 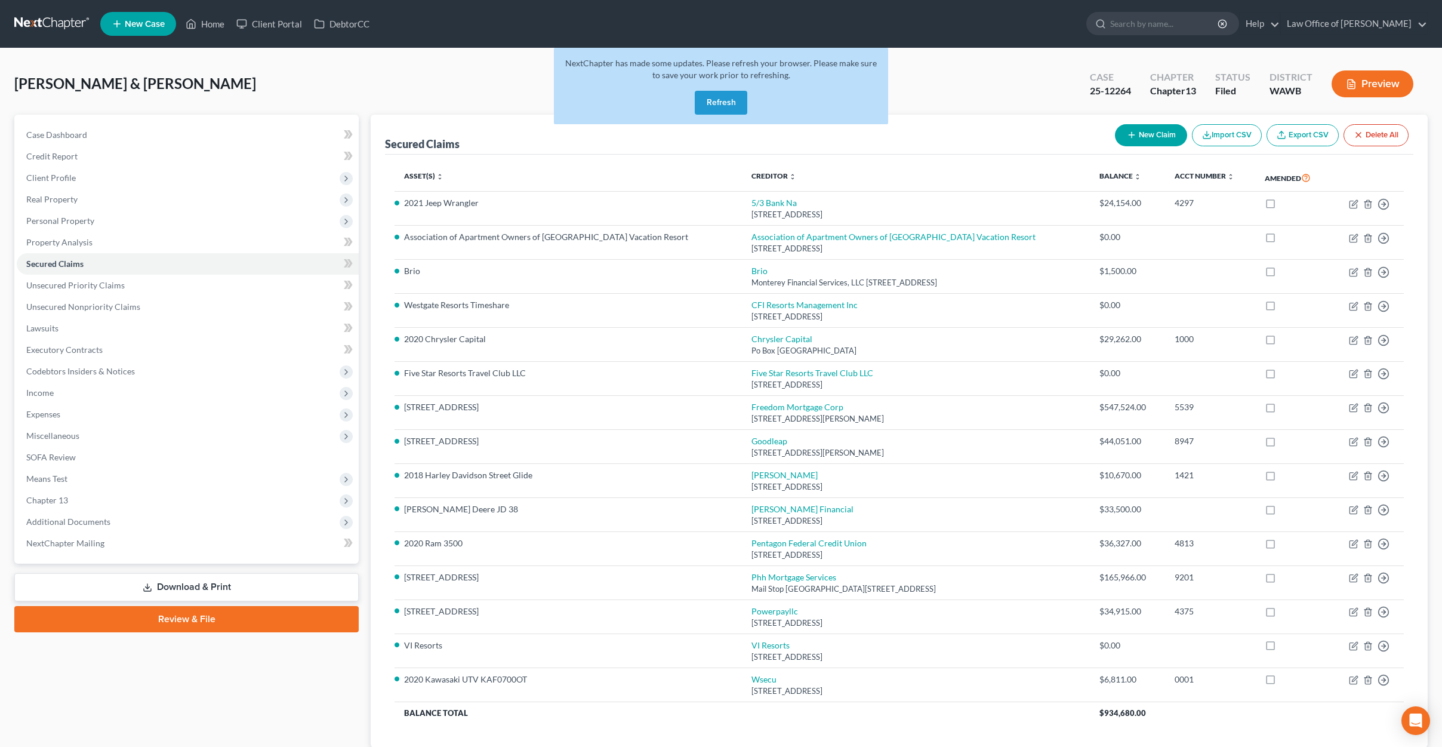 I want to click on div: $1,500.00, so click(x=1128, y=271).